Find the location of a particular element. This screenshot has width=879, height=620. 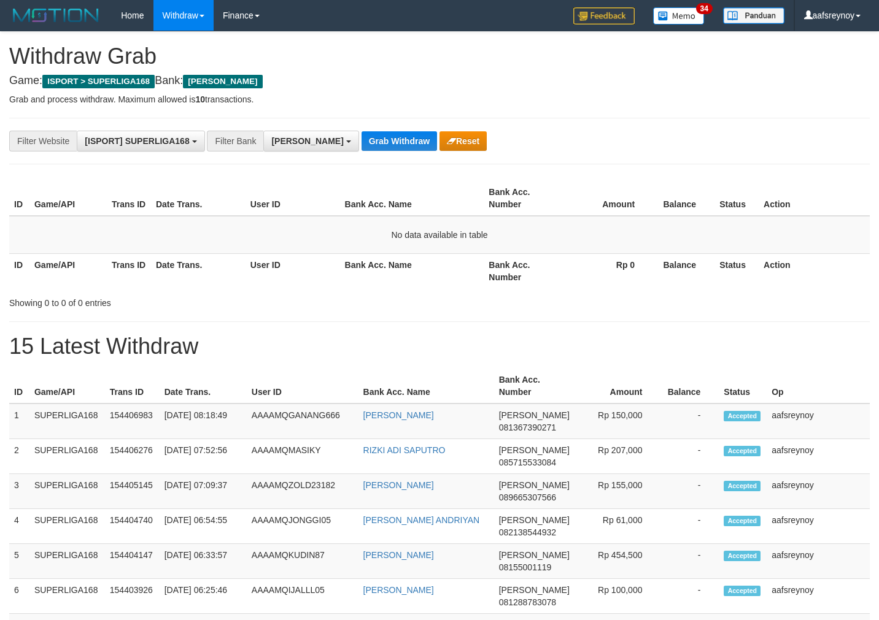

td: Rp 454,500 is located at coordinates (617, 561).